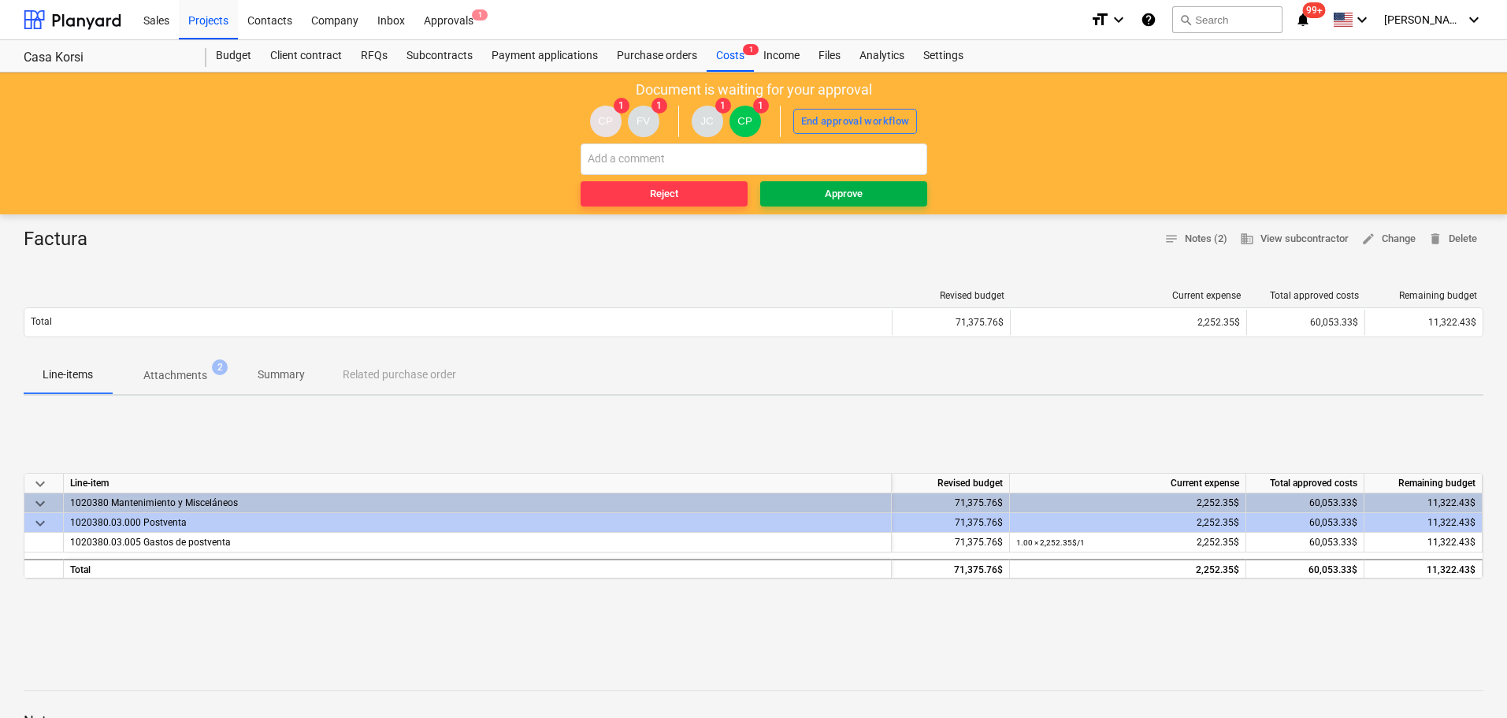  I want to click on div: Costs, so click(730, 56).